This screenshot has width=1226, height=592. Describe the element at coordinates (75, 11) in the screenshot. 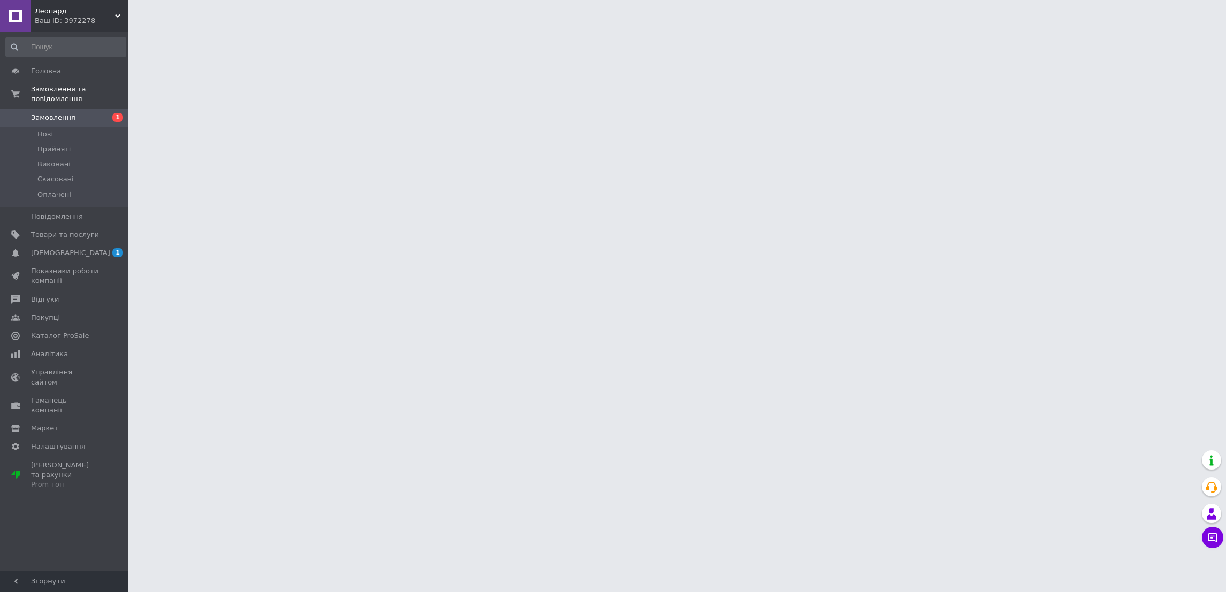

I see `span: Леопард` at that location.